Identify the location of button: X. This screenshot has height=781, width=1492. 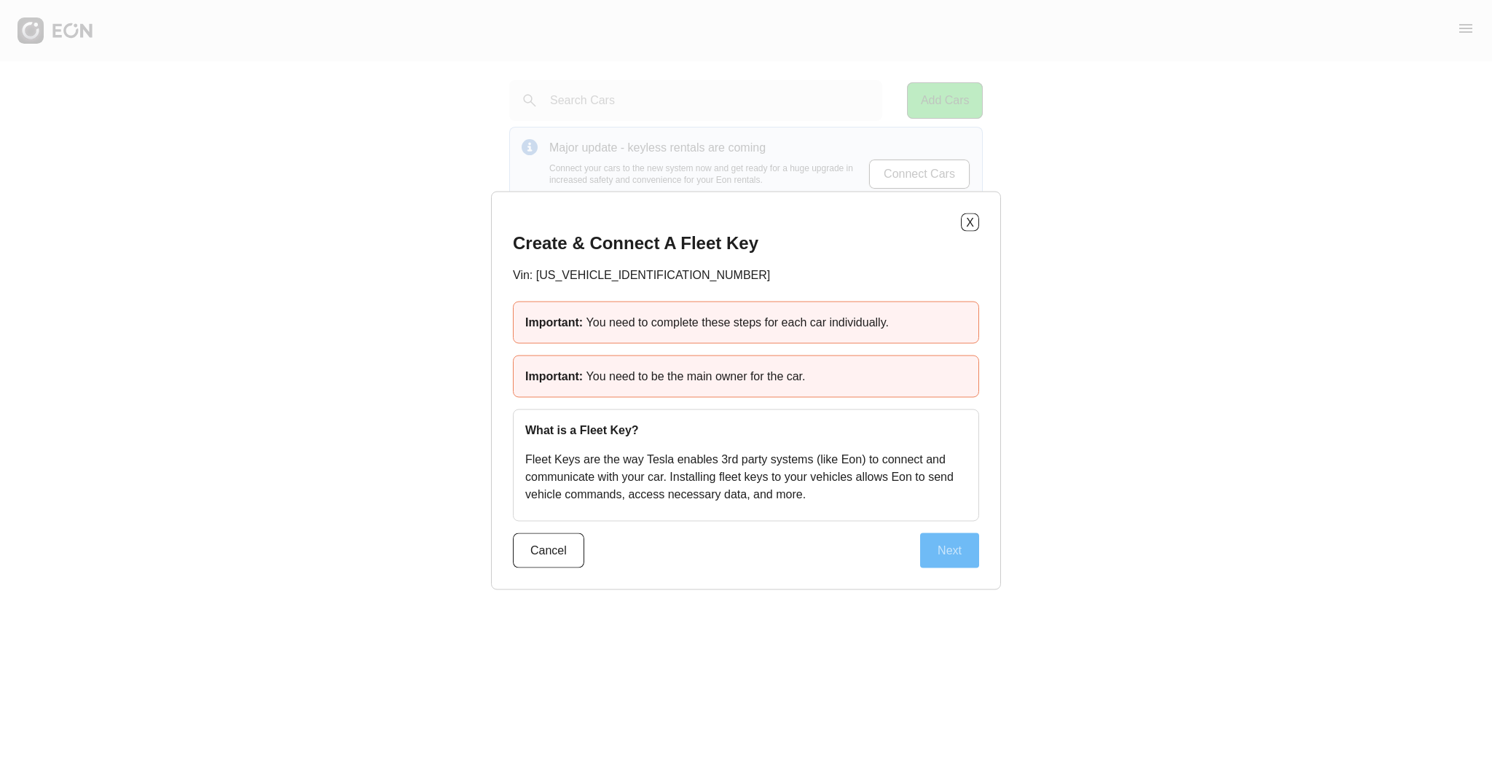
(970, 222).